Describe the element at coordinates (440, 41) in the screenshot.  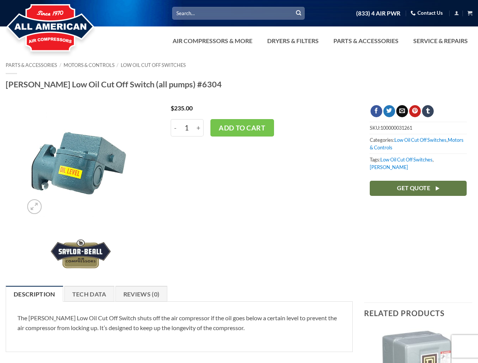
I see `a: Service & Repairs` at that location.